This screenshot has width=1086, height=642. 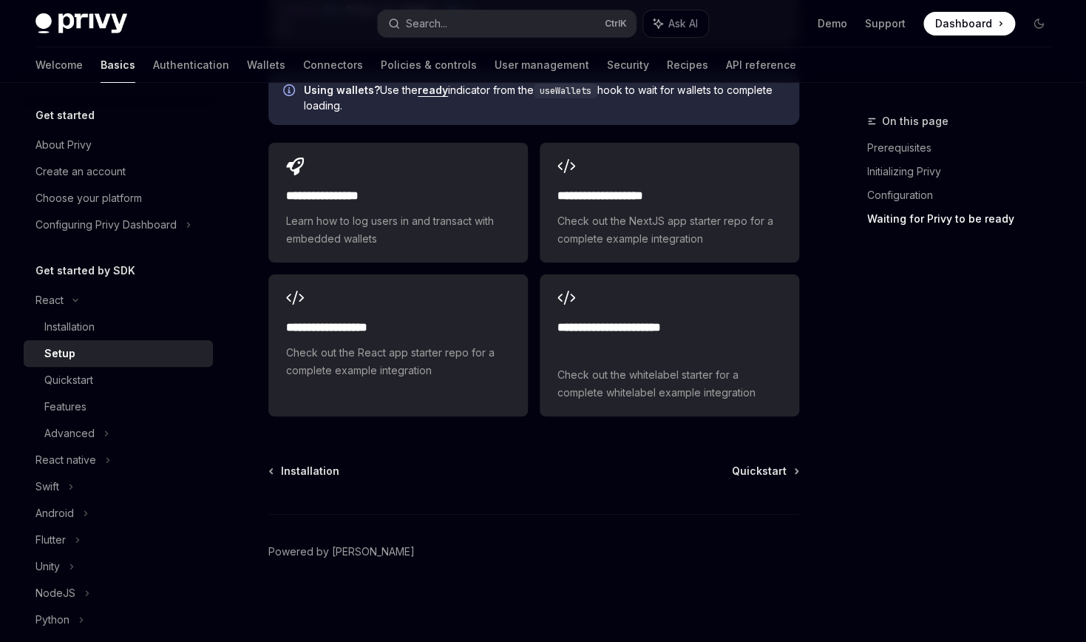 I want to click on span: Ctrl K, so click(x=616, y=24).